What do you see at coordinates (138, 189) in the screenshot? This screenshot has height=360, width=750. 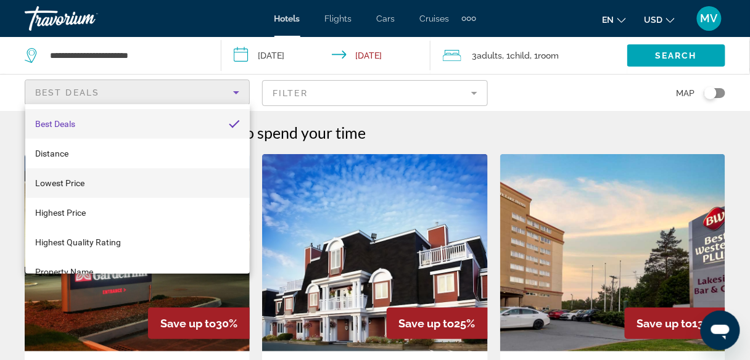 I see `div: Sort by` at bounding box center [138, 189].